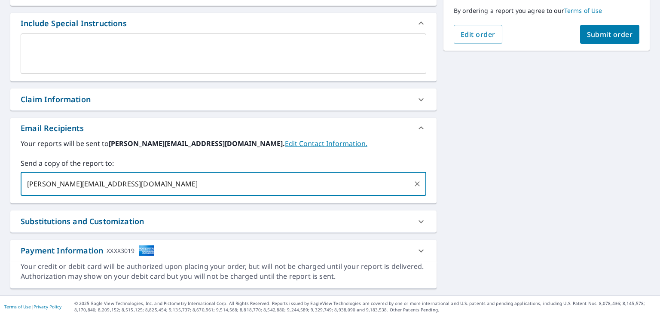 The height and width of the screenshot is (317, 660). I want to click on button: Clear, so click(417, 184).